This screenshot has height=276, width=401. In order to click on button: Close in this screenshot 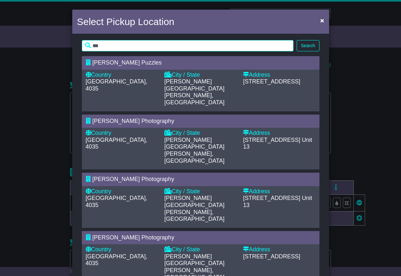, I will do `click(322, 20)`.